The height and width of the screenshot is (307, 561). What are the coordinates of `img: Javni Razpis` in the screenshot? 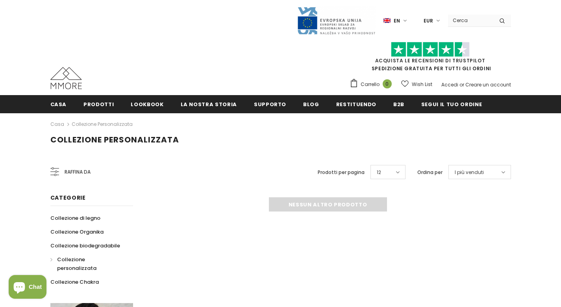 It's located at (336, 20).